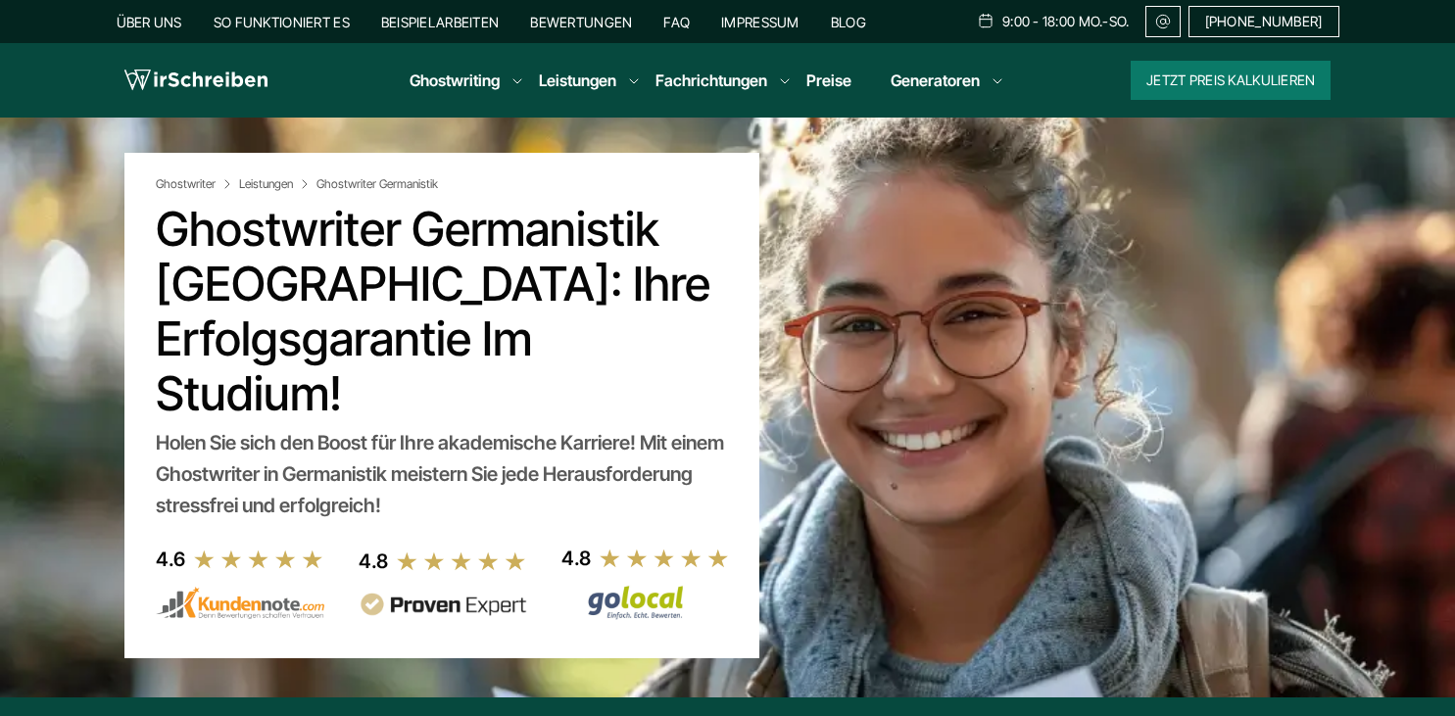 This screenshot has width=1455, height=716. I want to click on img: logo wirschreiben, so click(196, 80).